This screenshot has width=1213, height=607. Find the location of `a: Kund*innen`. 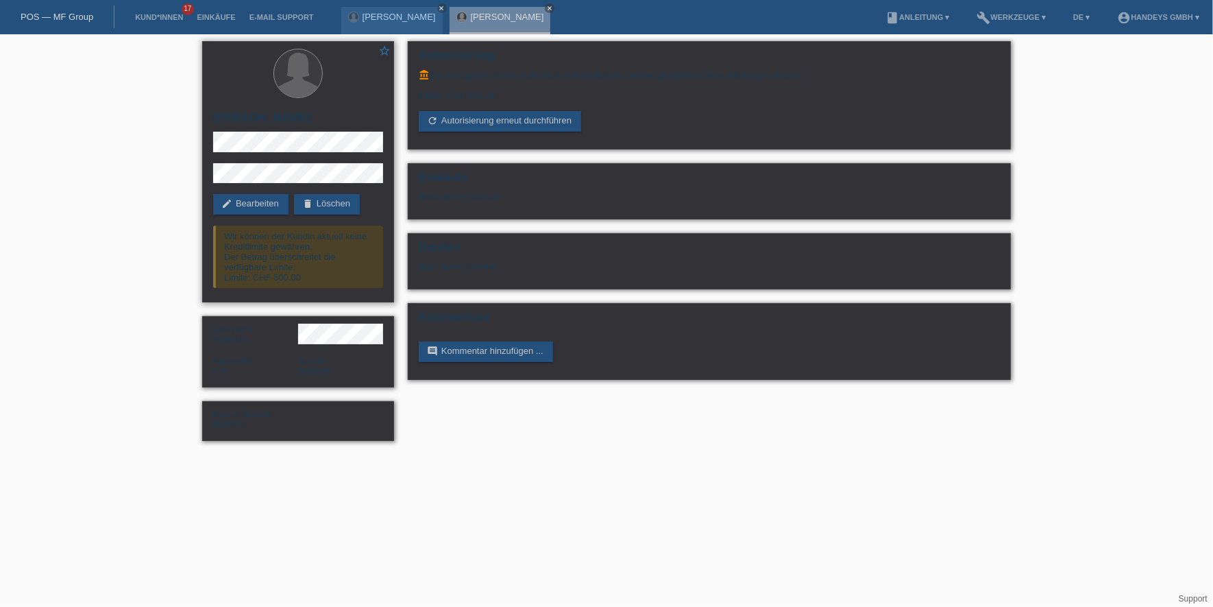

a: Kund*innen is located at coordinates (159, 17).